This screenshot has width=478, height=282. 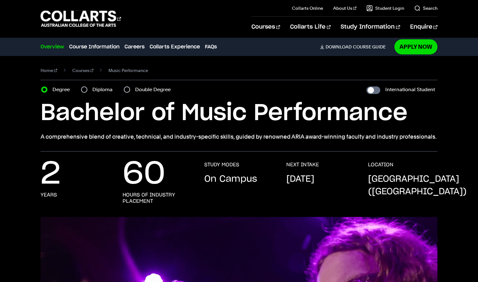 I want to click on label: Double Degree, so click(x=155, y=90).